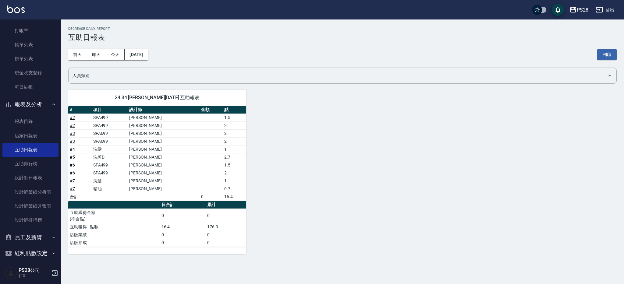 The width and height of the screenshot is (624, 284). I want to click on input: 人員名稱, so click(338, 76).